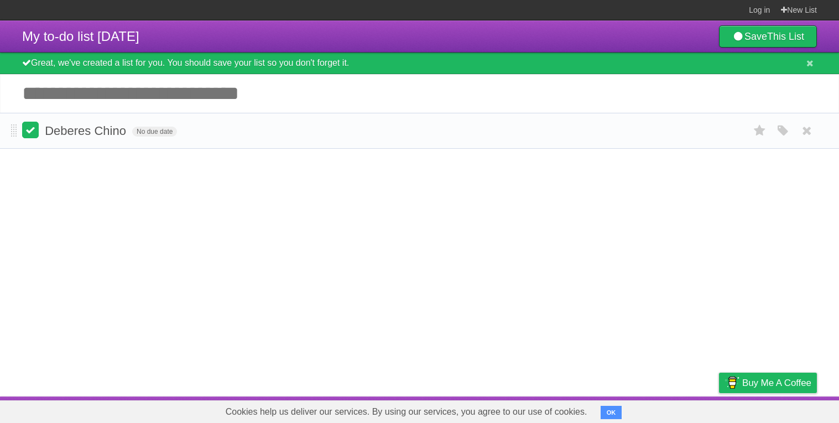 The image size is (839, 423). Describe the element at coordinates (768, 383) in the screenshot. I see `a: Buy me a coffee` at that location.